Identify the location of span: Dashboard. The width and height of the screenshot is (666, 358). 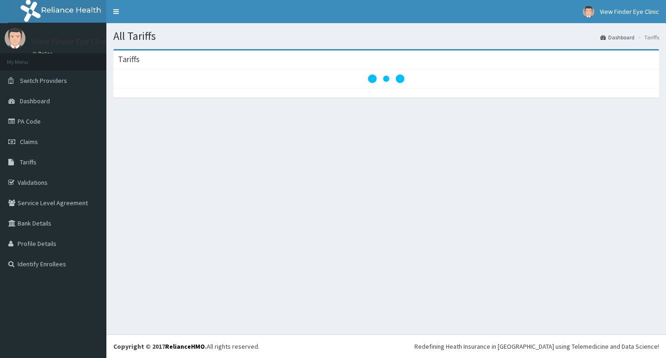
(35, 101).